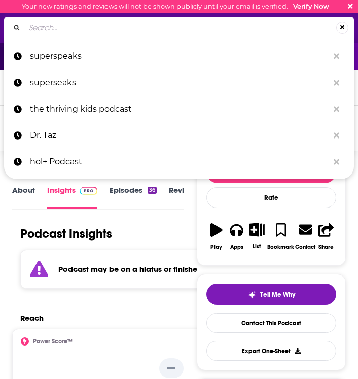  What do you see at coordinates (130, 269) in the screenshot?
I see `strong: Podcast may be on a hiatus or finished` at bounding box center [130, 269].